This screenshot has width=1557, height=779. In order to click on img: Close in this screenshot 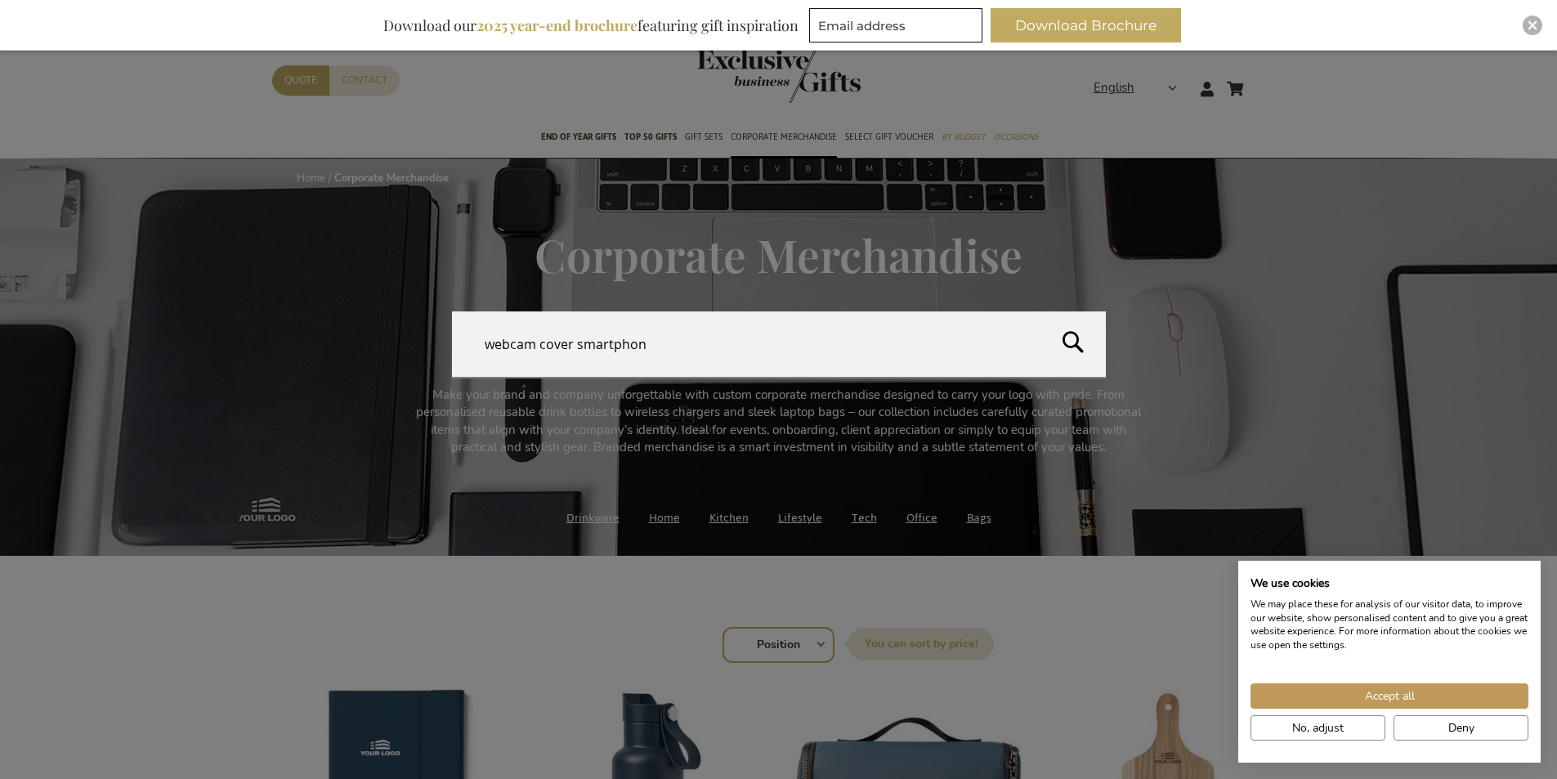, I will do `click(1532, 25)`.